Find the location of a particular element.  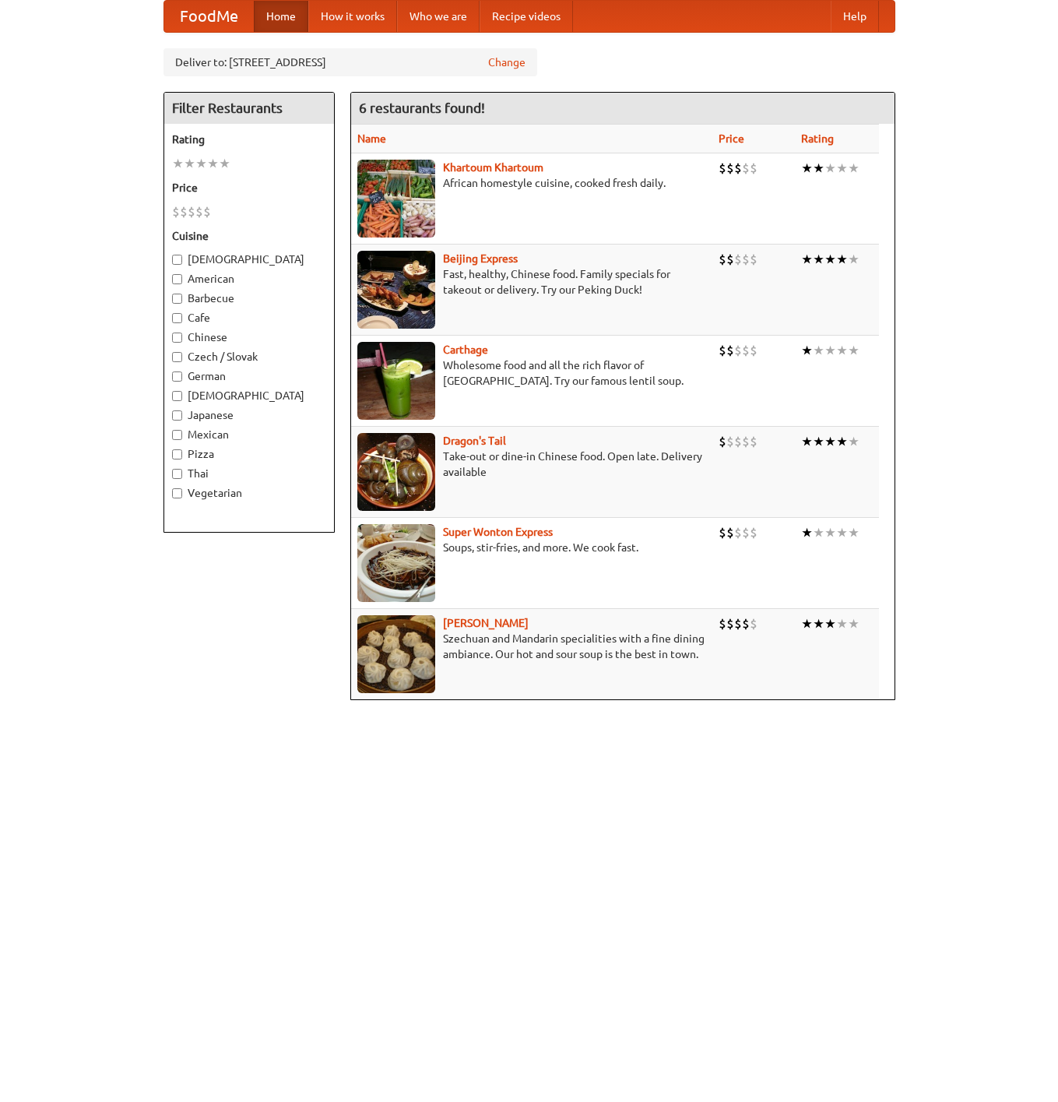

a: Recipe videos is located at coordinates (526, 16).